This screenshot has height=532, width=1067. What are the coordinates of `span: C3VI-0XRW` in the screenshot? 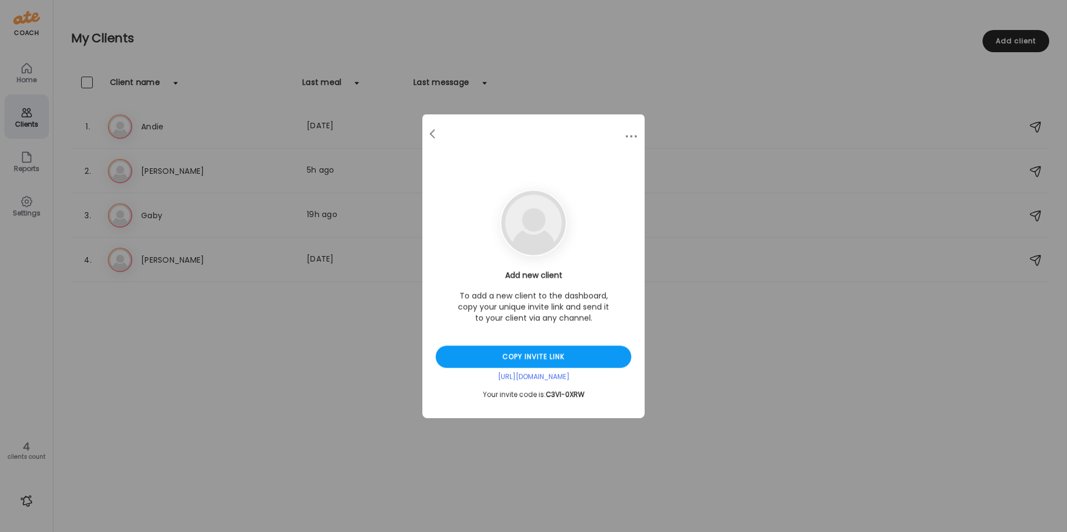 It's located at (565, 395).